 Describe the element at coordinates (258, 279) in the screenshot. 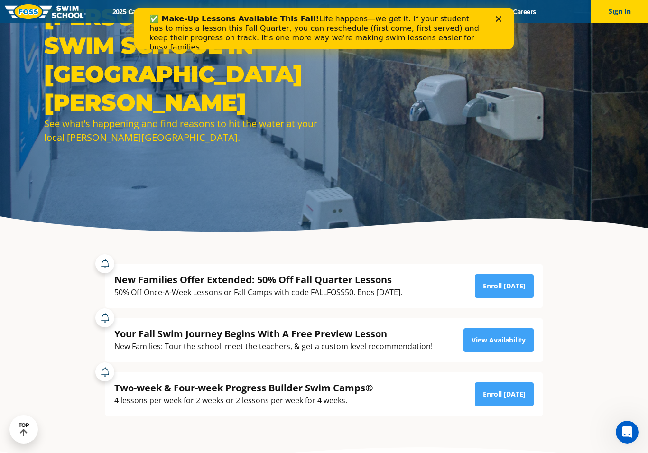

I see `div: New Families Offer Extended: 50% Off Fall Quarter Lessons` at that location.